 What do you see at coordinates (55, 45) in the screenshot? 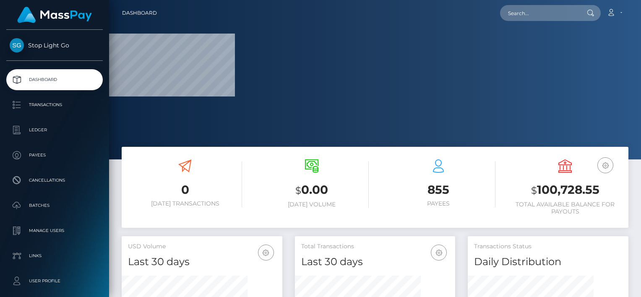
I see `span: Stop Light Go` at bounding box center [55, 45].